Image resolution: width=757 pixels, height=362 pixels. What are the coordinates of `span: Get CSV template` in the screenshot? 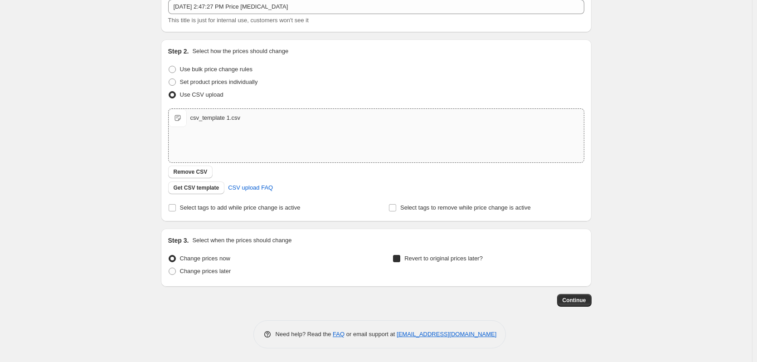 It's located at (196, 188).